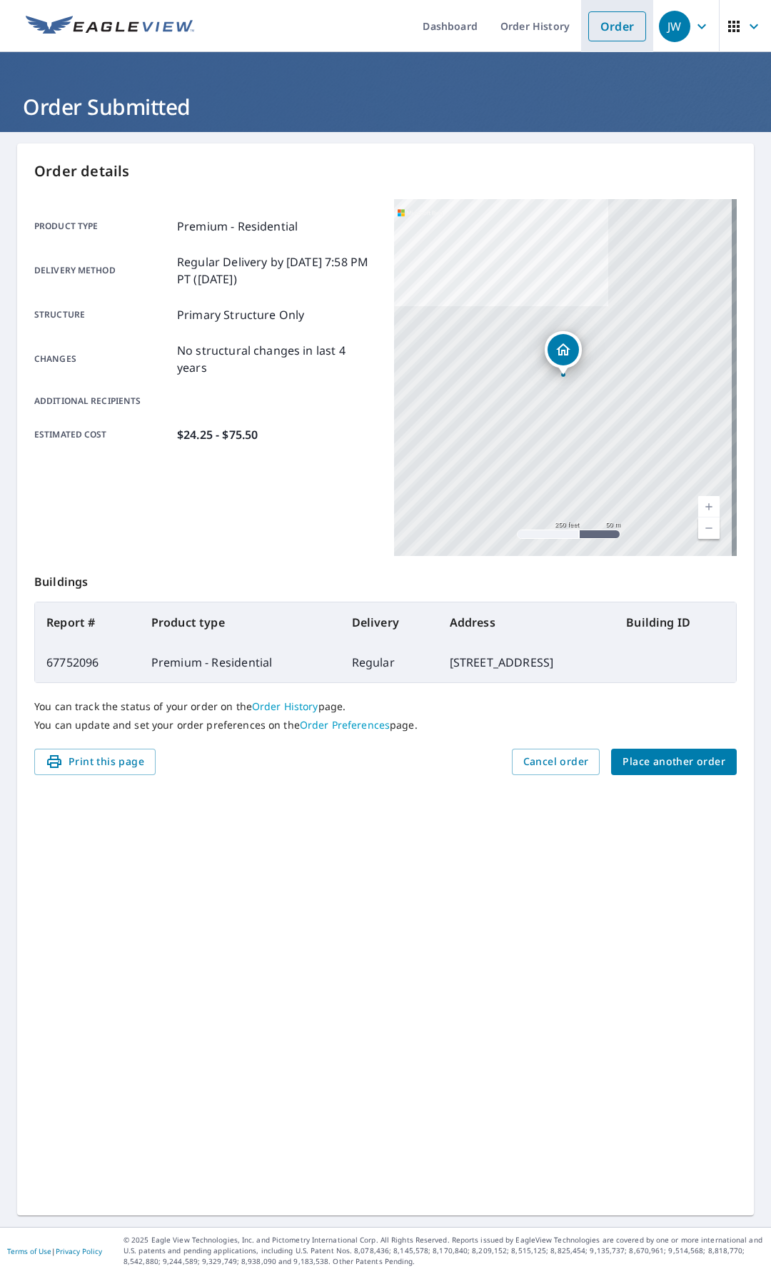  Describe the element at coordinates (389, 663) in the screenshot. I see `td: Regular` at that location.